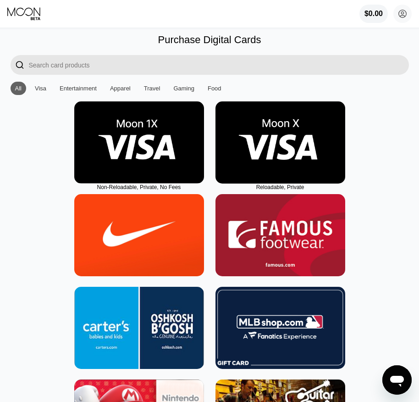 The image size is (419, 402). What do you see at coordinates (78, 88) in the screenshot?
I see `div: Entertainment` at bounding box center [78, 88].